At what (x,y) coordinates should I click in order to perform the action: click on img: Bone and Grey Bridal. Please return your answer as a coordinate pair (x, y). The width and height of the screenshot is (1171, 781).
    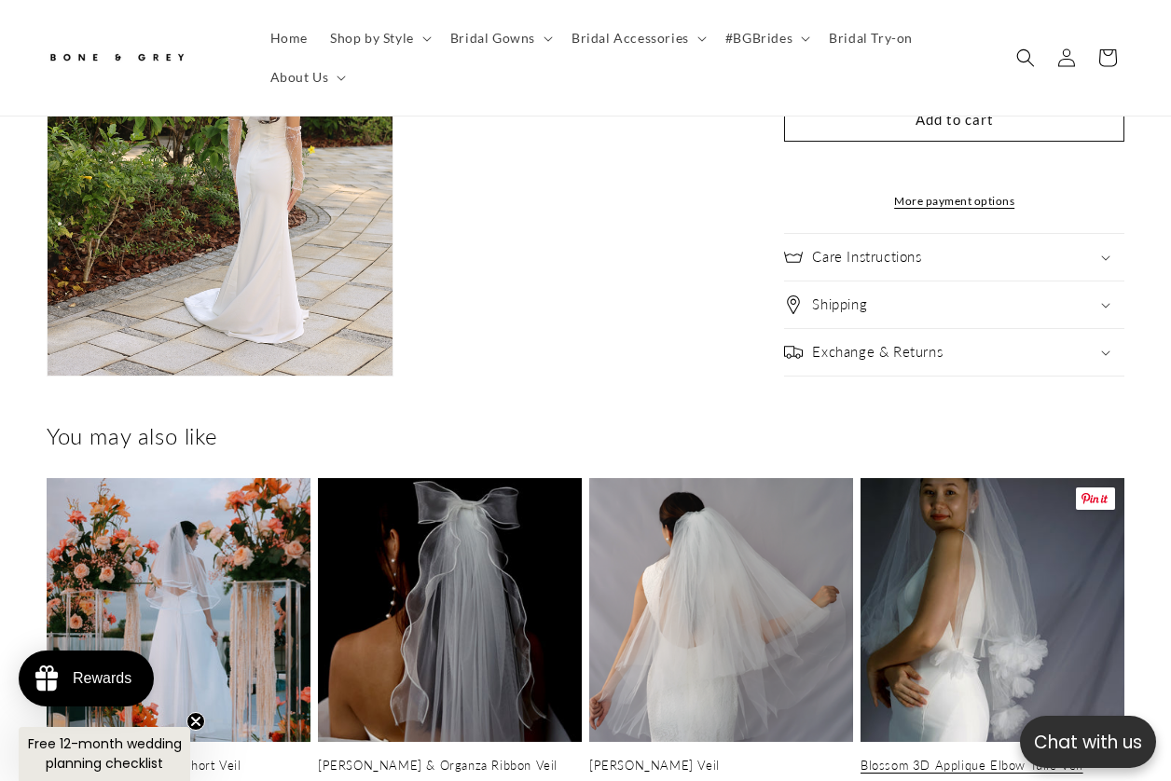
    Looking at the image, I should click on (117, 58).